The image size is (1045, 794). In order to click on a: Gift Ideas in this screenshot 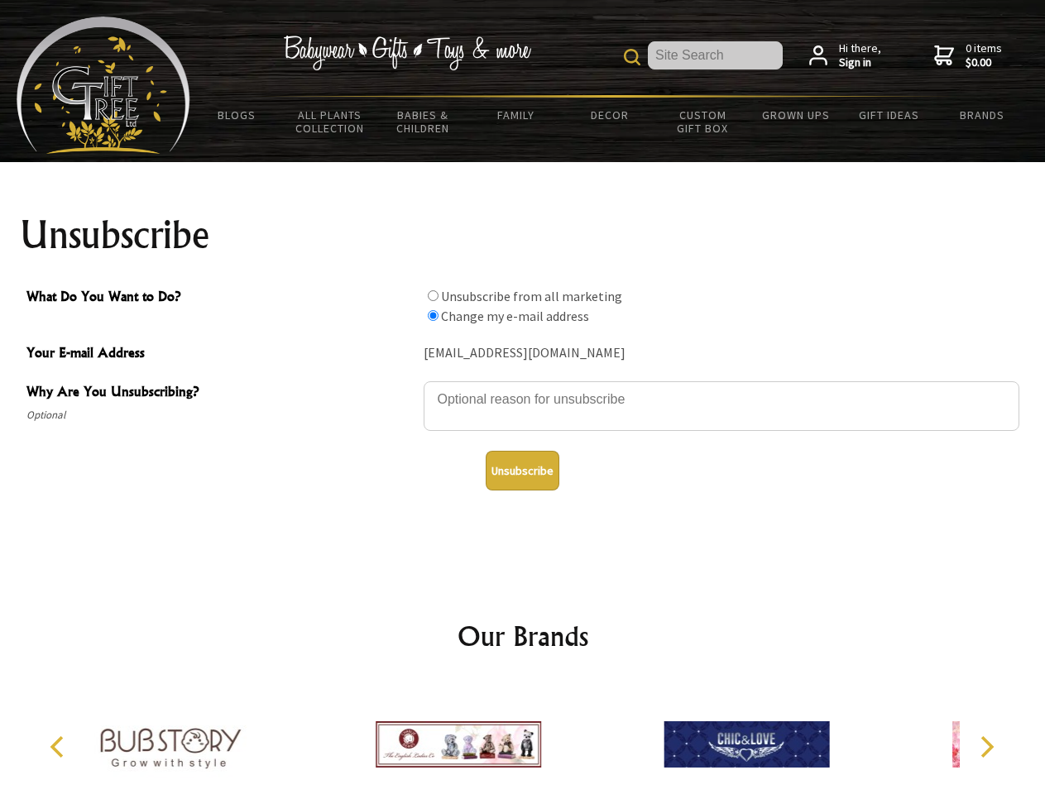, I will do `click(888, 115)`.